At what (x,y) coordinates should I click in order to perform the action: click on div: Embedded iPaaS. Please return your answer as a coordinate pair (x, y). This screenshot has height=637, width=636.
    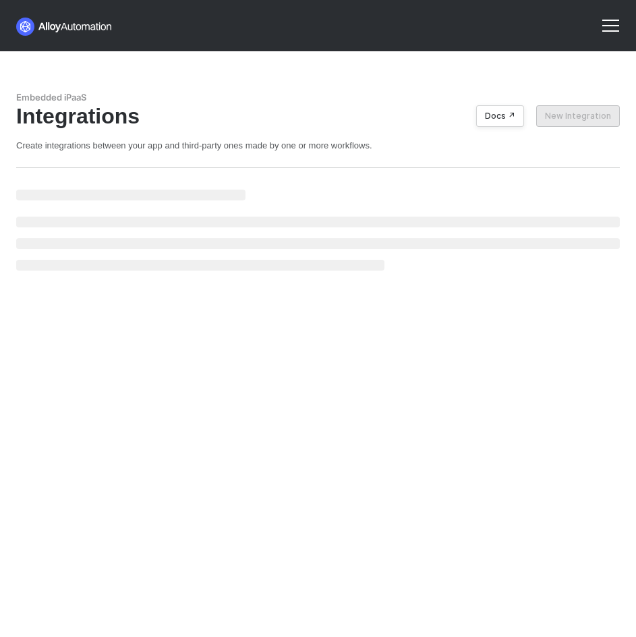
    Looking at the image, I should click on (318, 97).